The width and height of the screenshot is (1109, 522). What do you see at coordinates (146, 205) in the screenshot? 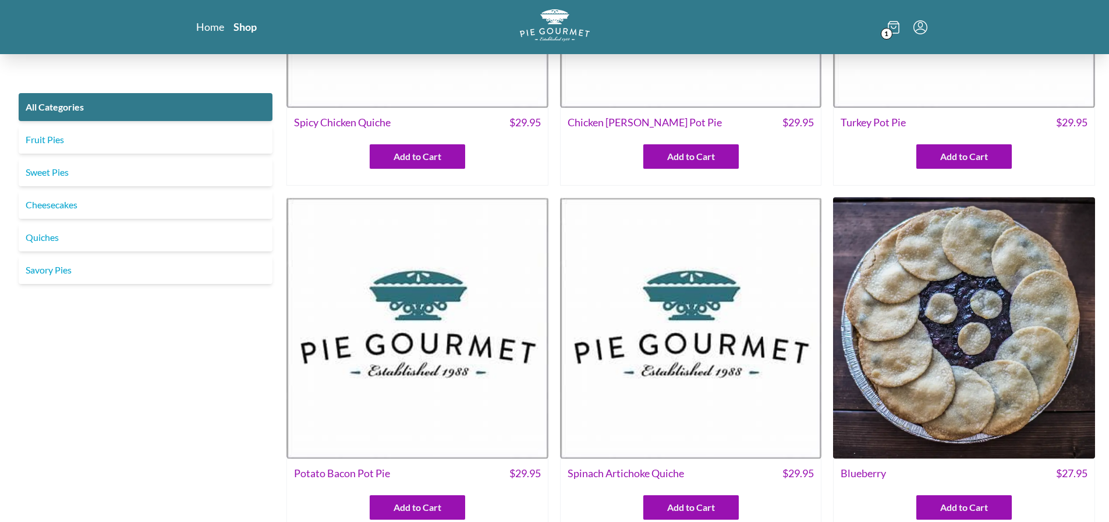
I see `a: Cheesecakes` at bounding box center [146, 205].